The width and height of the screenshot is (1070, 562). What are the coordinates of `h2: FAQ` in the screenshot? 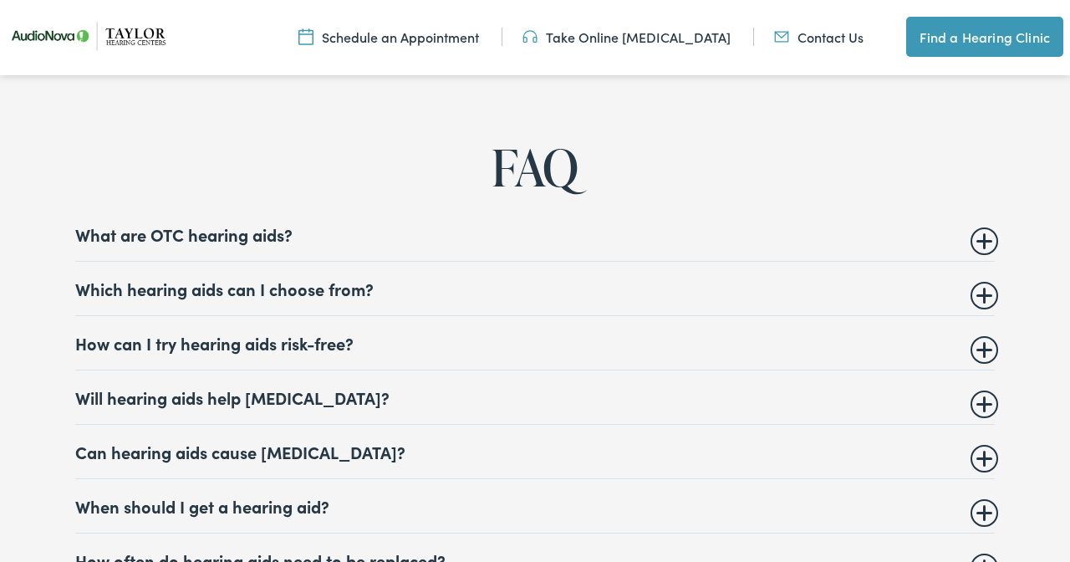 It's located at (535, 167).